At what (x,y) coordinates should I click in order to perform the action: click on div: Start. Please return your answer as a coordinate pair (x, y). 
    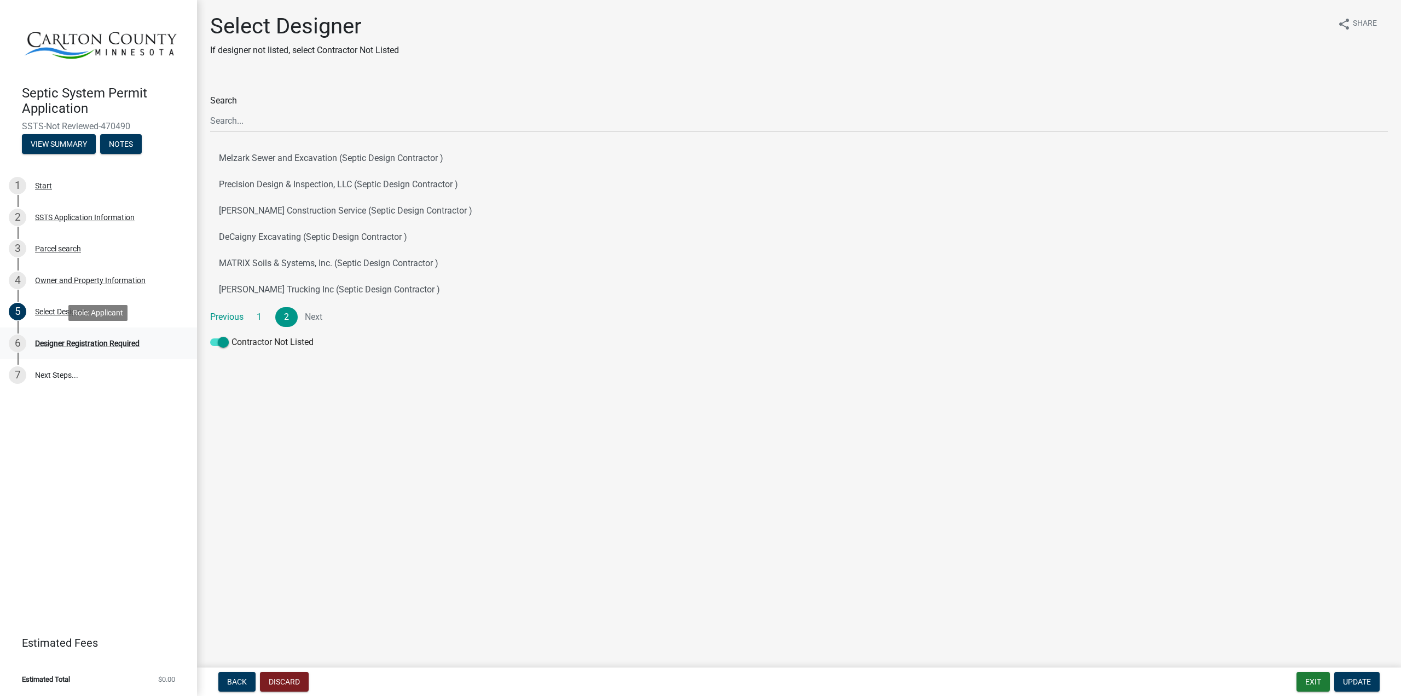
    Looking at the image, I should click on (43, 186).